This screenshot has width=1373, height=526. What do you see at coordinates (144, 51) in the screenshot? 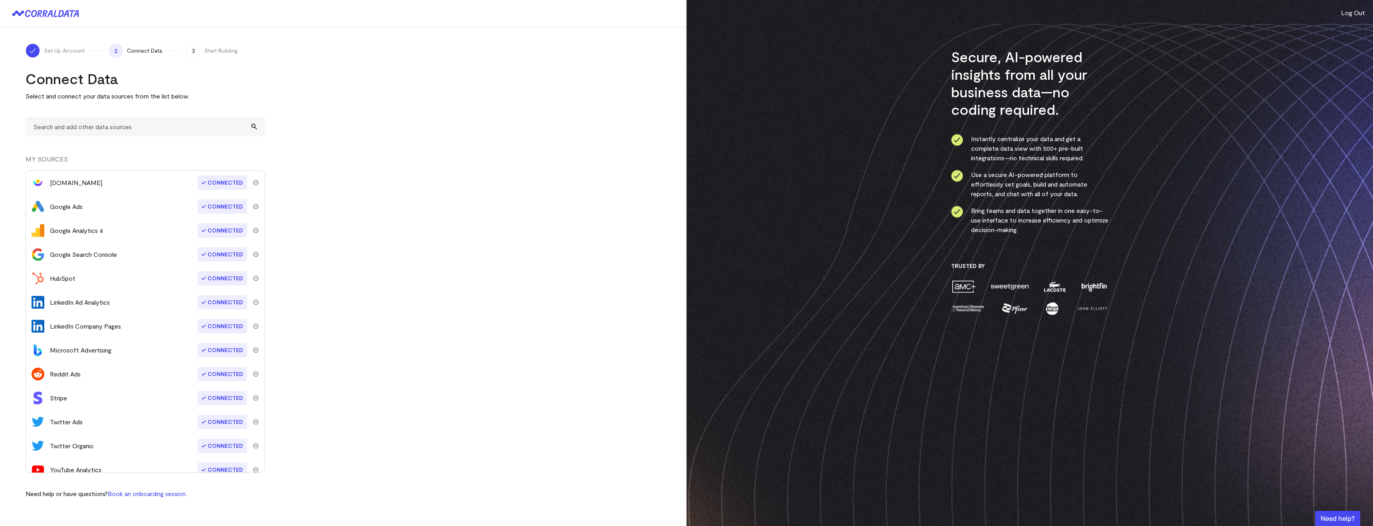
I see `span: Connect Data` at bounding box center [144, 51].